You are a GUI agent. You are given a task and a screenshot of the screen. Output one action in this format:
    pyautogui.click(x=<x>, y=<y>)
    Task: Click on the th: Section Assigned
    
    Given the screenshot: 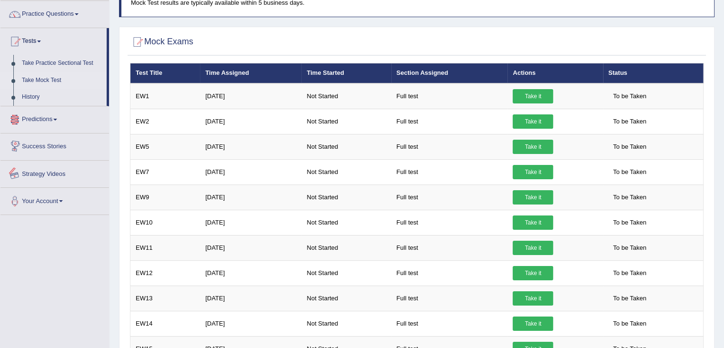 What is the action you would take?
    pyautogui.click(x=449, y=73)
    